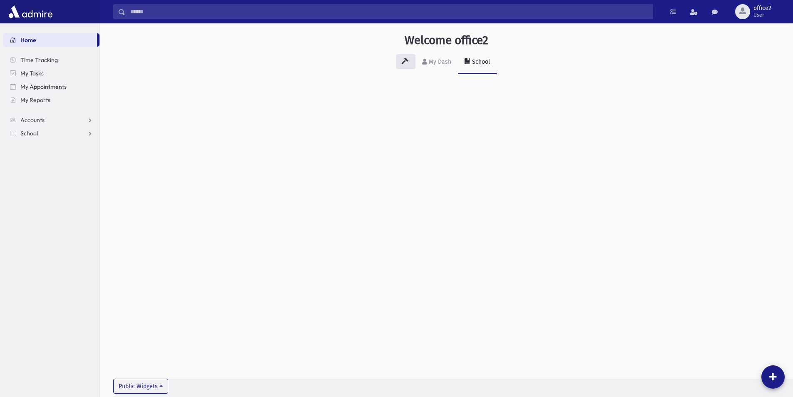 This screenshot has height=397, width=793. I want to click on span: Time Tracking, so click(39, 60).